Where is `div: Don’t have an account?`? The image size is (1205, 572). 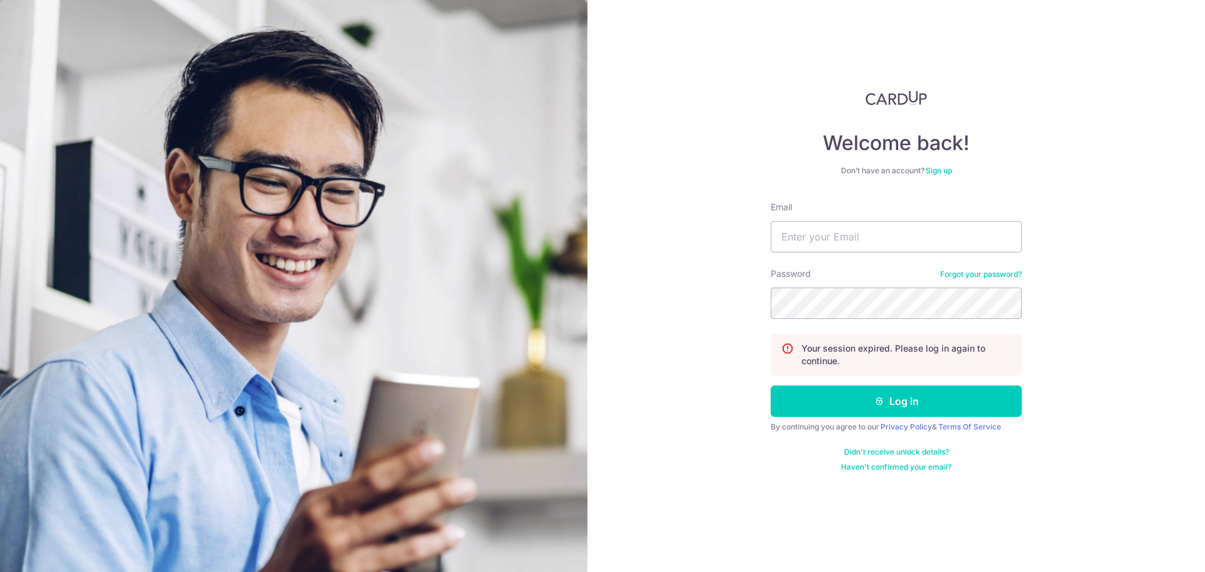
div: Don’t have an account? is located at coordinates (896, 171).